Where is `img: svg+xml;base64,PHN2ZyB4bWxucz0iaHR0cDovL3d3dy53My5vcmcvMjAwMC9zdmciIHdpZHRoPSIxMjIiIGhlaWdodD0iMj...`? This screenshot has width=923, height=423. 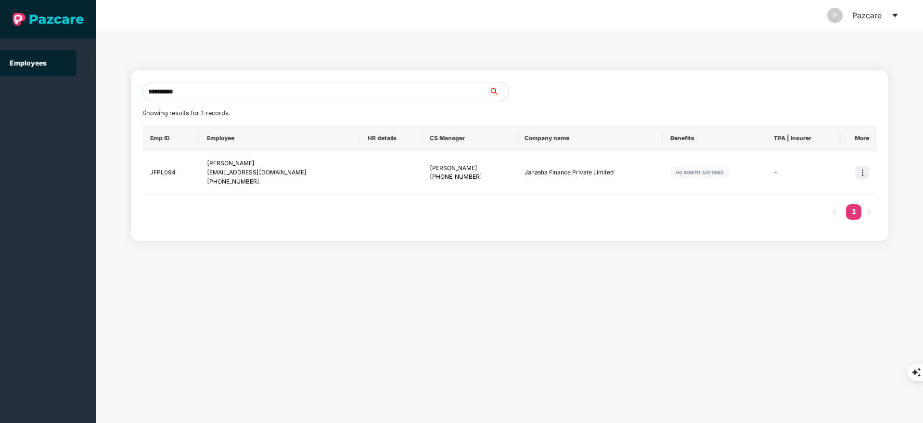 img: svg+xml;base64,PHN2ZyB4bWxucz0iaHR0cDovL3d3dy53My5vcmcvMjAwMC9zdmciIHdpZHRoPSIxMjIiIGhlaWdodD0iMj... is located at coordinates (700, 172).